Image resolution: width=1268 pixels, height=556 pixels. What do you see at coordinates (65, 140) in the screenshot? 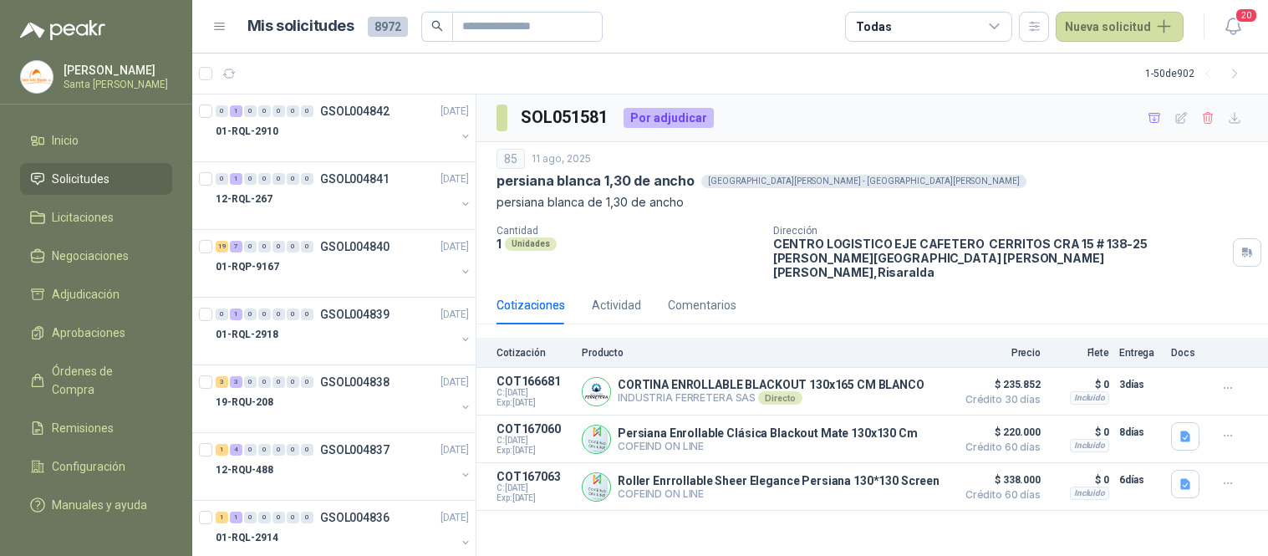
I see `span: Inicio` at bounding box center [65, 140].